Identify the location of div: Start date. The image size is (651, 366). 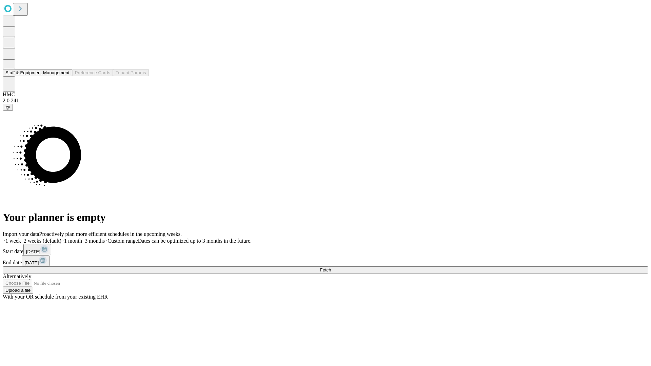
(326, 250).